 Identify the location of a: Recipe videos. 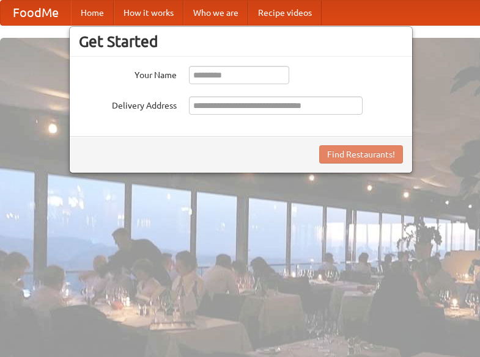
(285, 13).